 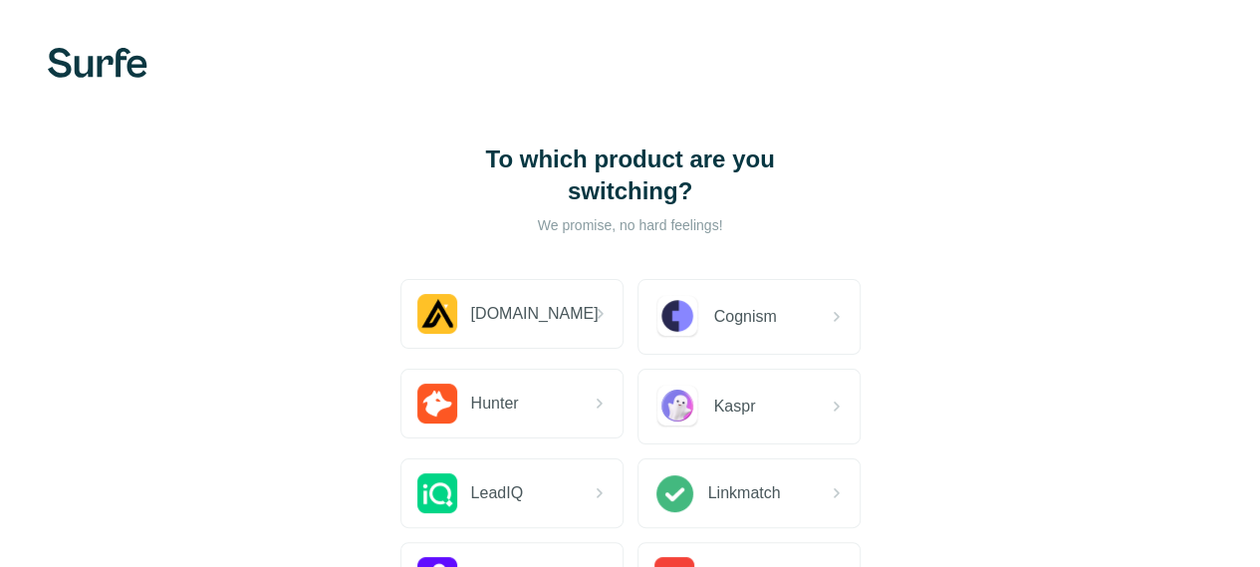 What do you see at coordinates (735, 406) in the screenshot?
I see `span: Kaspr` at bounding box center [735, 406].